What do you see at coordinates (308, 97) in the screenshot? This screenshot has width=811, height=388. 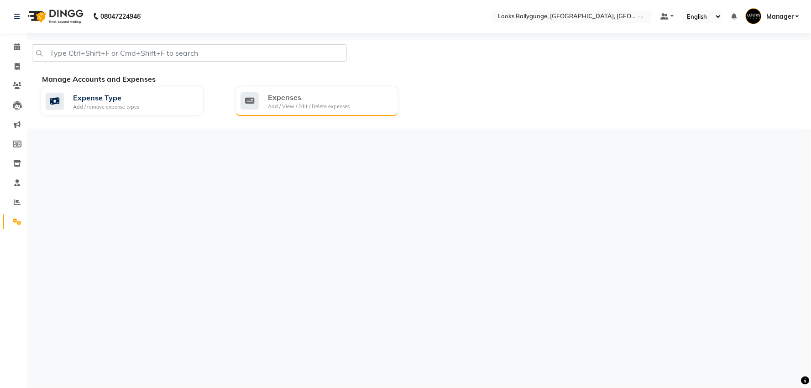 I see `div: Expenses` at bounding box center [308, 97].